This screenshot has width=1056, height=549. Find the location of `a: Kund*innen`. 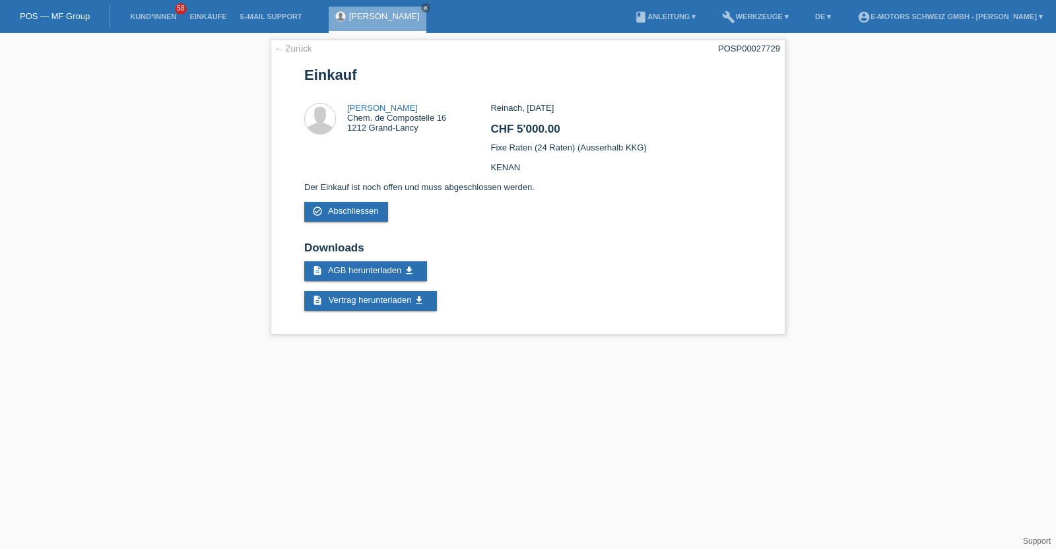

a: Kund*innen is located at coordinates (153, 16).